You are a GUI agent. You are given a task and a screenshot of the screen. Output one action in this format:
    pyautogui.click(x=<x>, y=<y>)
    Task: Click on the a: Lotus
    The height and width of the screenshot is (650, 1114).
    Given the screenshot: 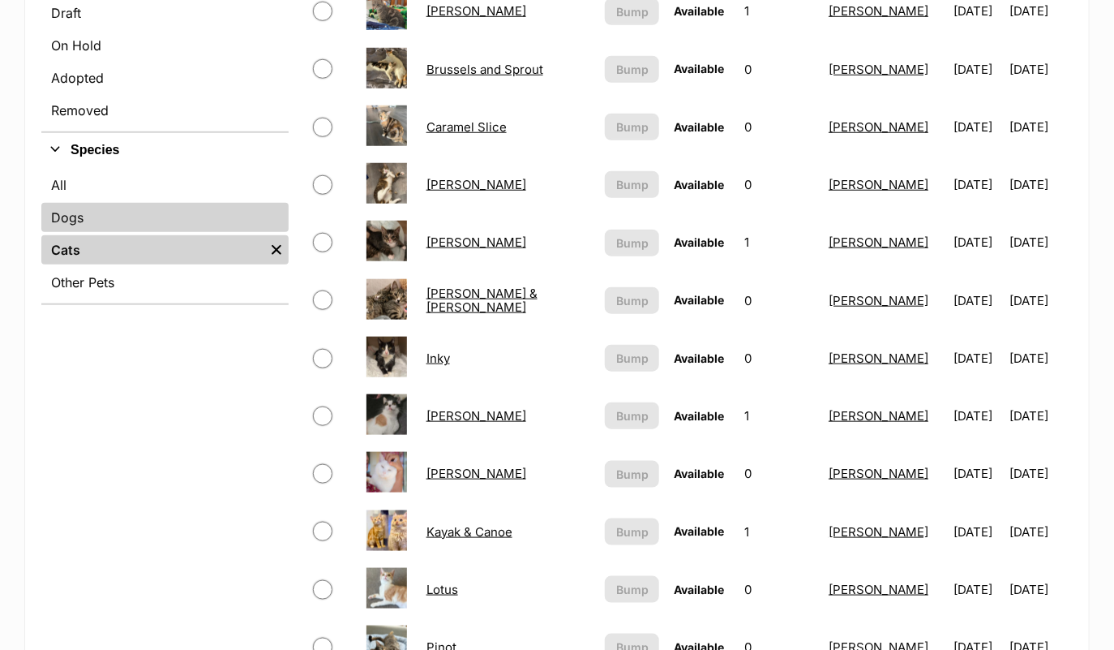 What is the action you would take?
    pyautogui.click(x=442, y=589)
    